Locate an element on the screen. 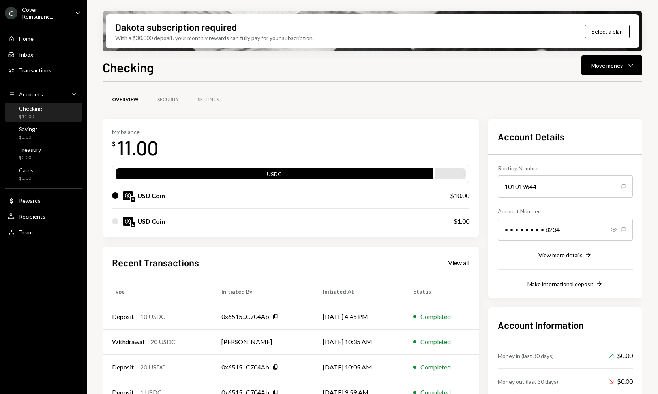  img: ethereum-mainnet is located at coordinates (133, 199).